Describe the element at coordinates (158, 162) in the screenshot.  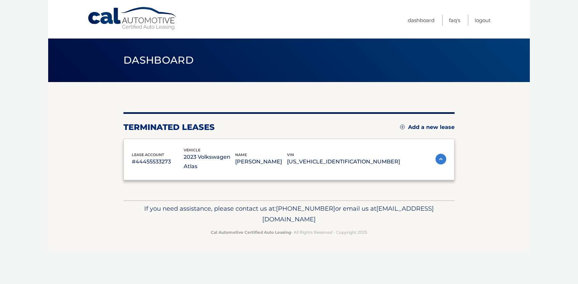
I see `p: #44455533273` at that location.